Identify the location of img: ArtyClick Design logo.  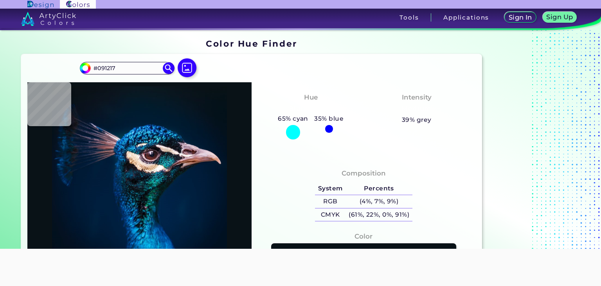
(40, 4).